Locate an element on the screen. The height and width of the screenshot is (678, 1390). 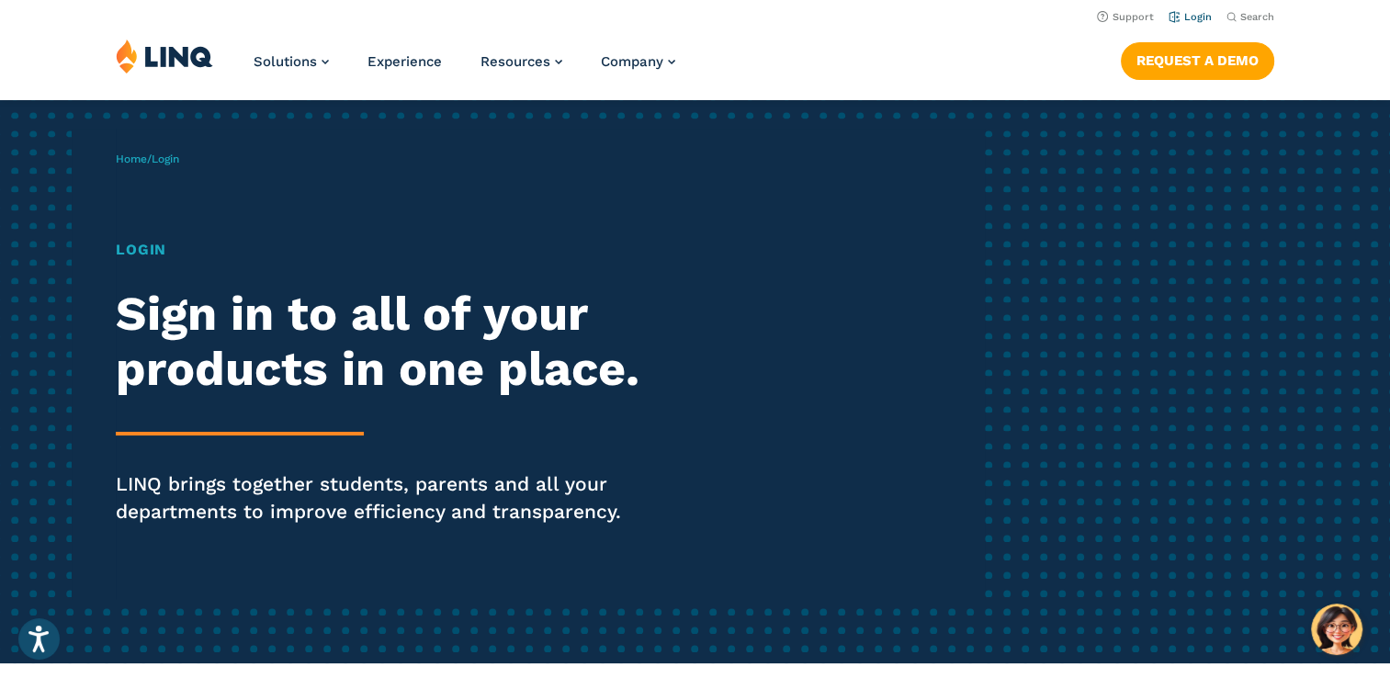
a: Support is located at coordinates (1125, 17).